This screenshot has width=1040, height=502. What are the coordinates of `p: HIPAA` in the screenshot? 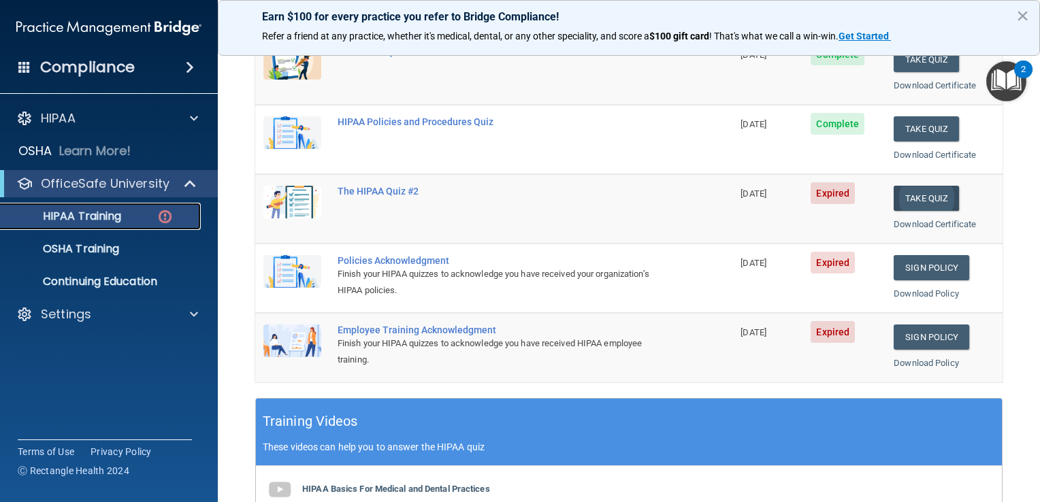 It's located at (58, 118).